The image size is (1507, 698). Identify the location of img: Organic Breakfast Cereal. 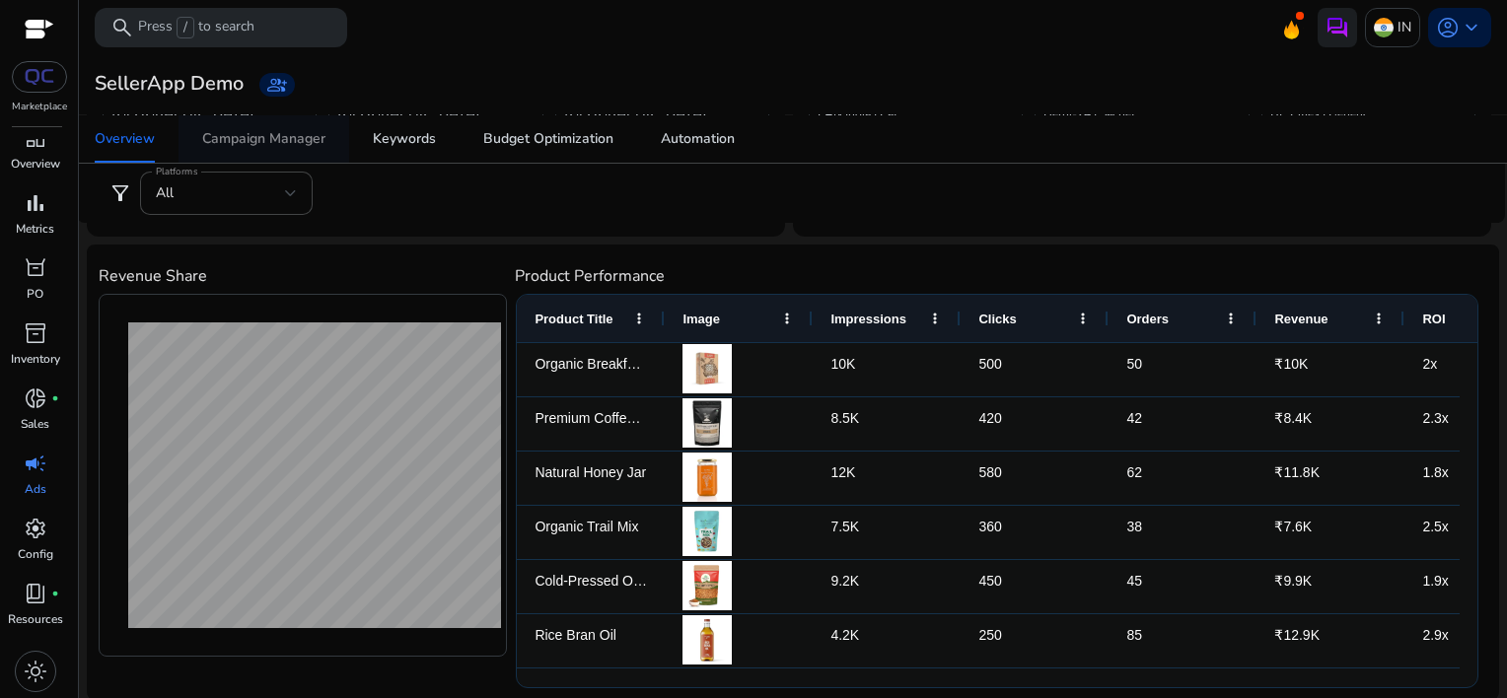
(707, 369).